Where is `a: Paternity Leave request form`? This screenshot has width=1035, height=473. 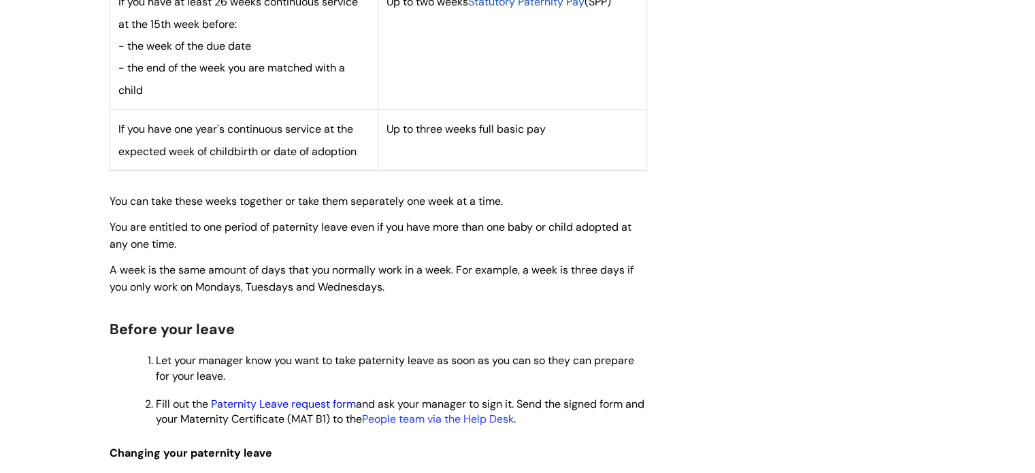
a: Paternity Leave request form is located at coordinates (283, 403).